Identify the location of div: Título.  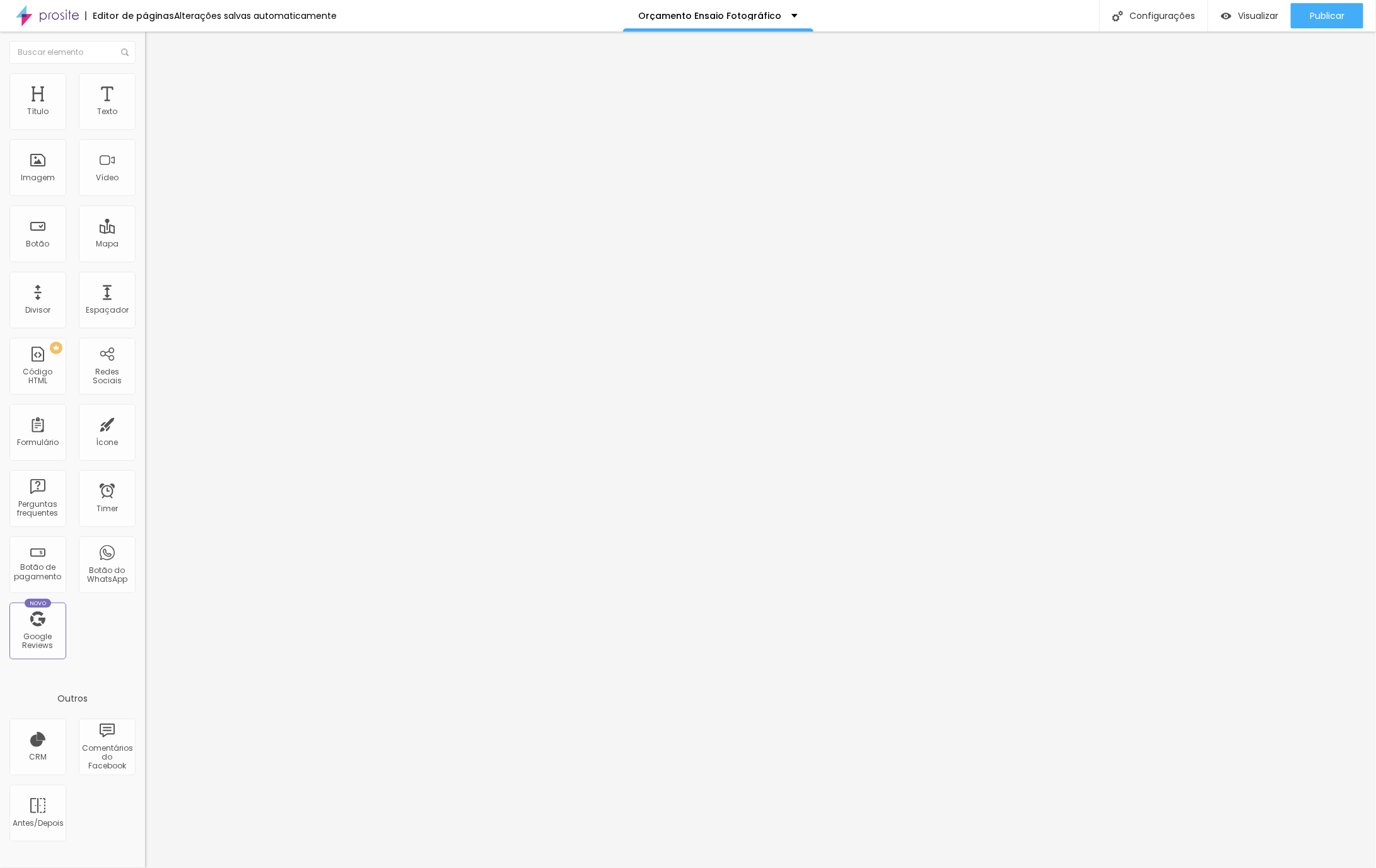
(37, 111).